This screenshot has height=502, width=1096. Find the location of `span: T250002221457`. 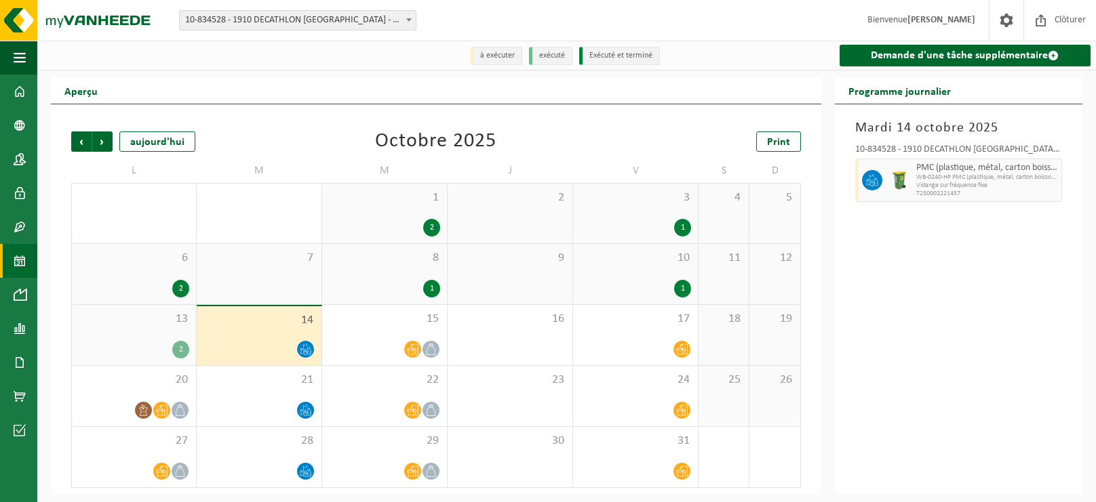

span: T250002221457 is located at coordinates (986, 194).